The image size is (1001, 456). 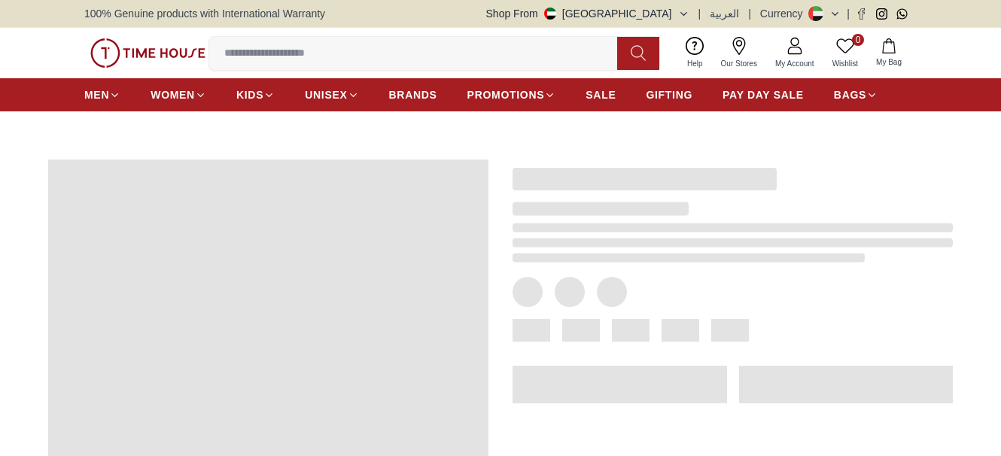 I want to click on a: Instagram, so click(x=881, y=14).